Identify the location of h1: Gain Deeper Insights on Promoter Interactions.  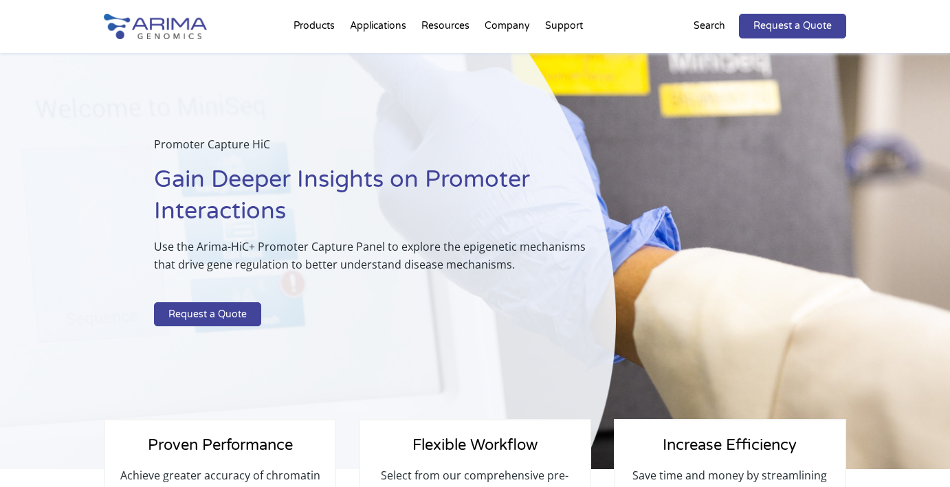
(378, 201).